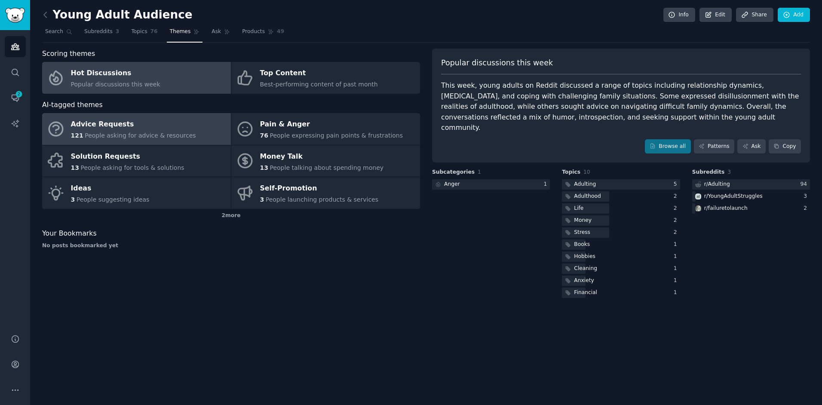  I want to click on div: 3, so click(807, 197).